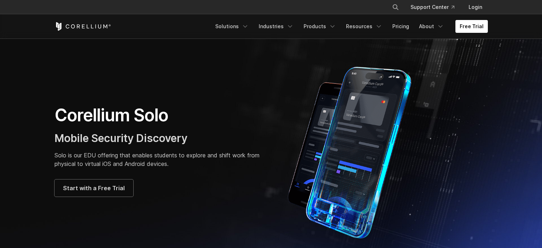 This screenshot has width=542, height=248. What do you see at coordinates (276, 26) in the screenshot?
I see `a: Industries` at bounding box center [276, 26].